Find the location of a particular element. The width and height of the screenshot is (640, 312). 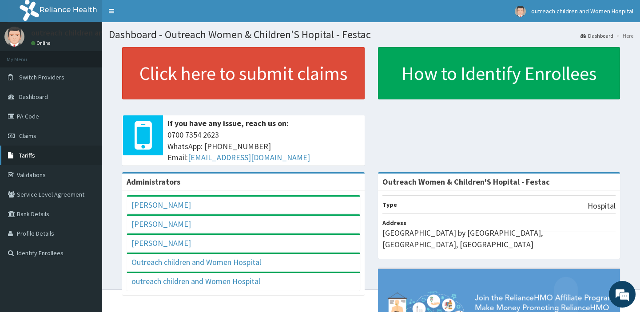

strong: Outreach Women & Children'S Hopital - Festac is located at coordinates (466, 182).